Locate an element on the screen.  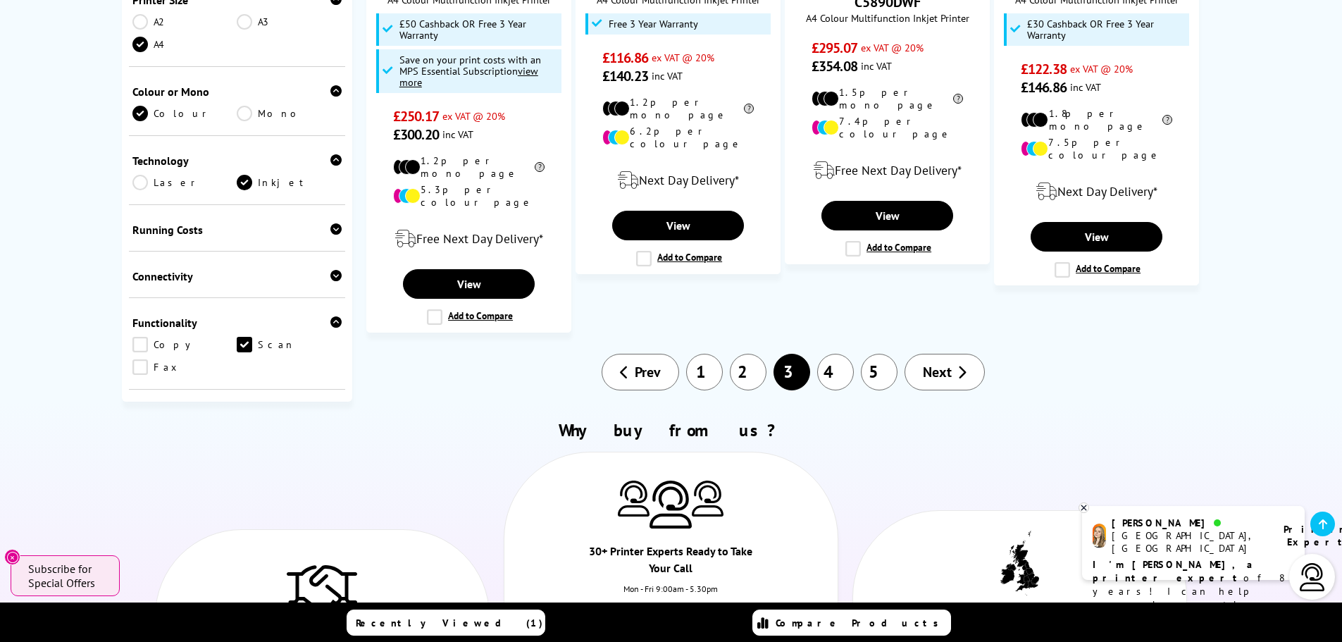
li: 1.5p per mono page is located at coordinates (887, 99).